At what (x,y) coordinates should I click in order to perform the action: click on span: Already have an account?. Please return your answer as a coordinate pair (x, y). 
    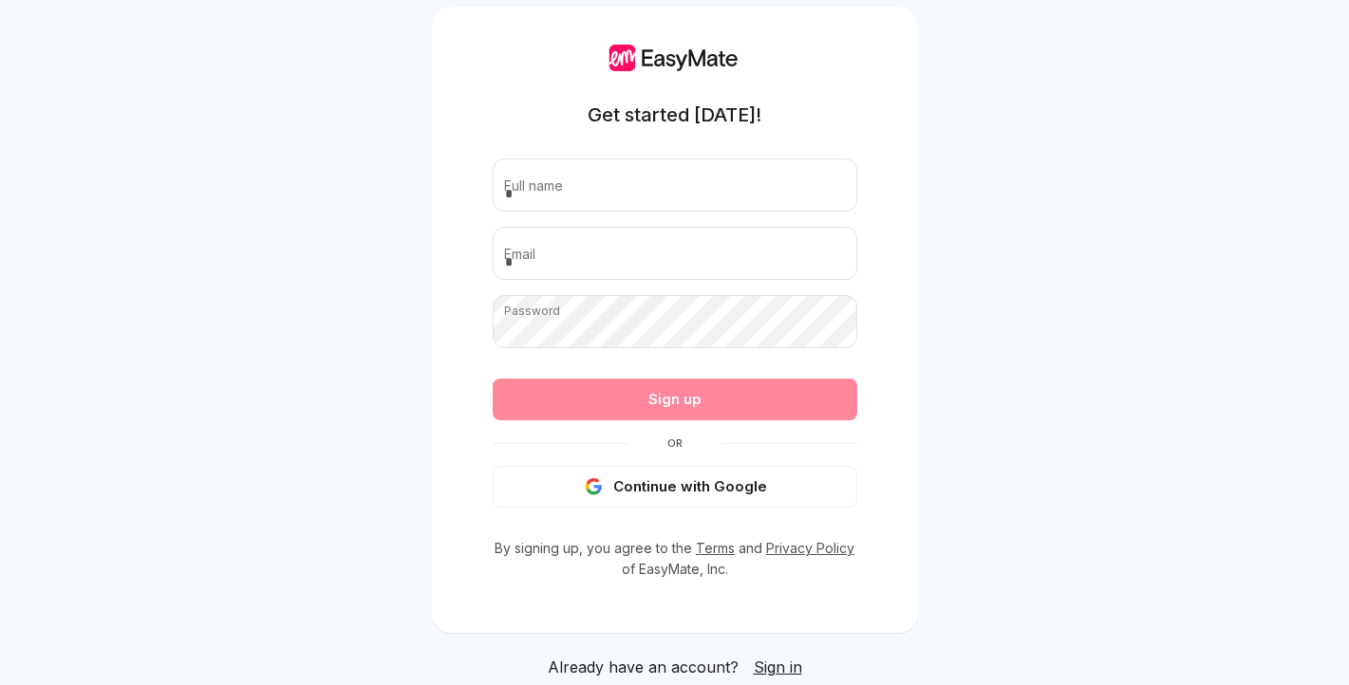
    Looking at the image, I should click on (643, 667).